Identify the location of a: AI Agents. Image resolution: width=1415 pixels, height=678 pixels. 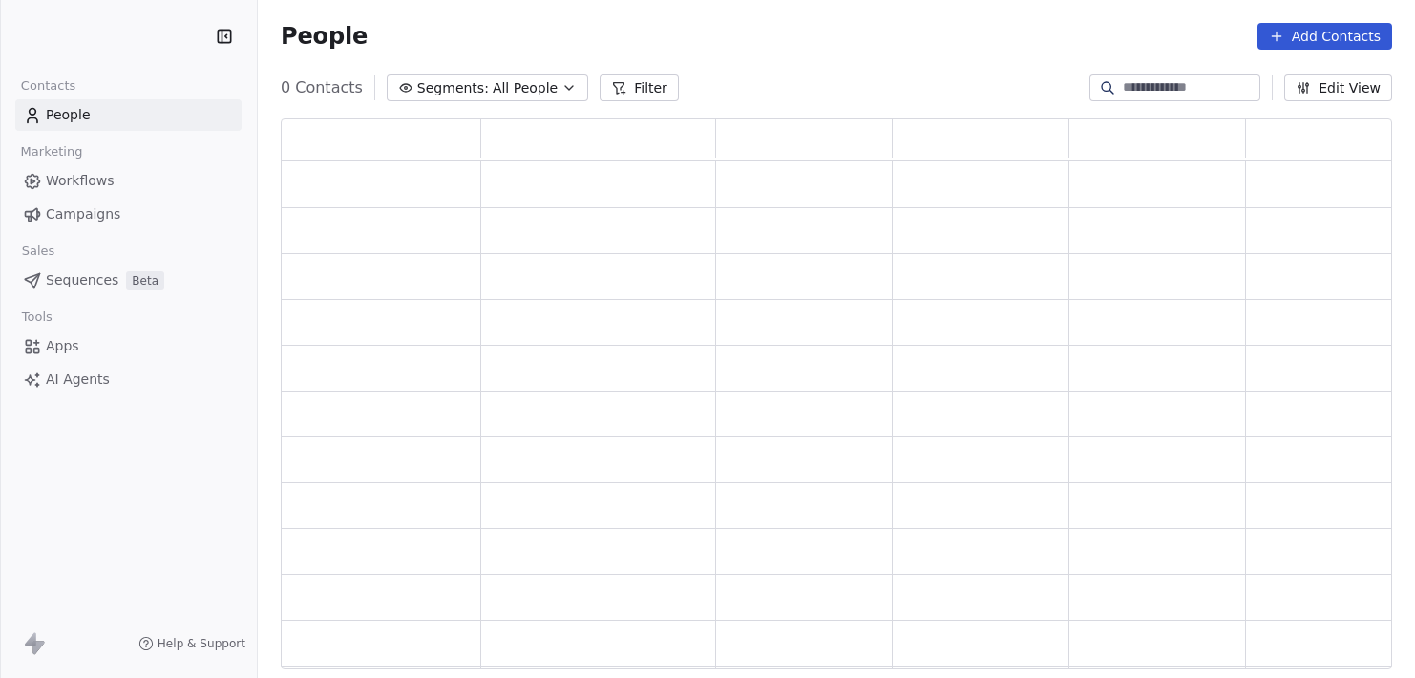
(128, 379).